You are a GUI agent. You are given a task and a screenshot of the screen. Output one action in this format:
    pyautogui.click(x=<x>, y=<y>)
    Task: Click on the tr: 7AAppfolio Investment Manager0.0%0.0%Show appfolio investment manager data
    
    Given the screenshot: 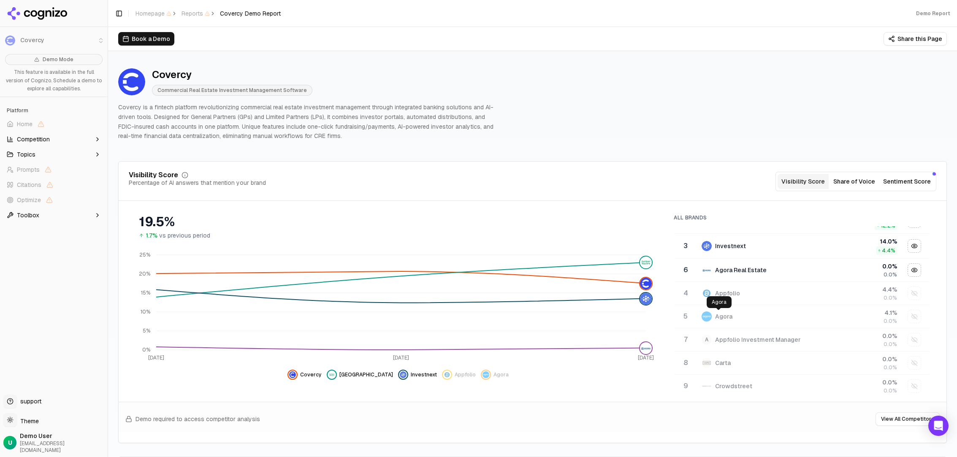 What is the action you would take?
    pyautogui.click(x=802, y=340)
    